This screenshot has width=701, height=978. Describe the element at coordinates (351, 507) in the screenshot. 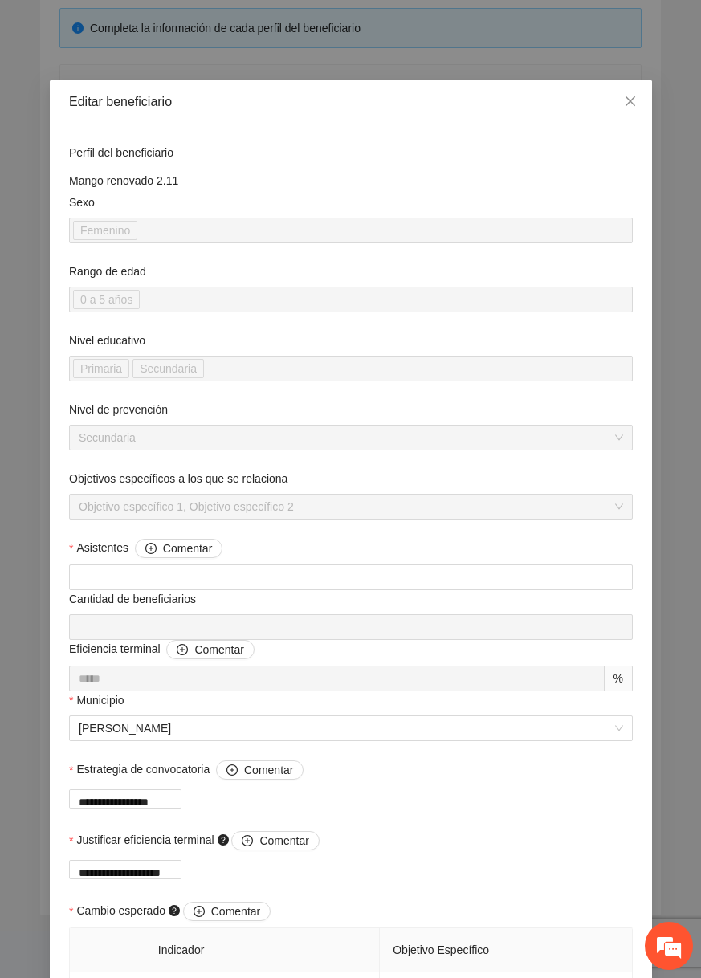

I see `span: Objetivo específico 1, Objetivo específico 2` at that location.